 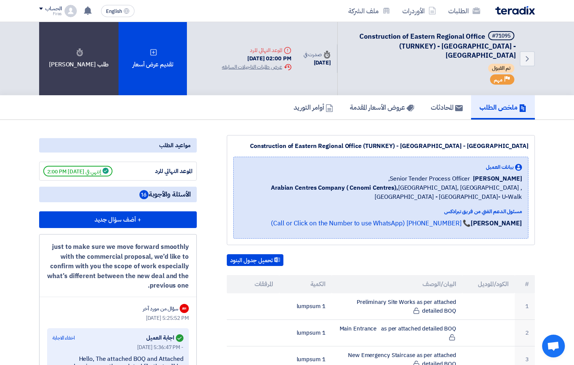 What do you see at coordinates (305, 284) in the screenshot?
I see `th: الكمية` at bounding box center [305, 284].